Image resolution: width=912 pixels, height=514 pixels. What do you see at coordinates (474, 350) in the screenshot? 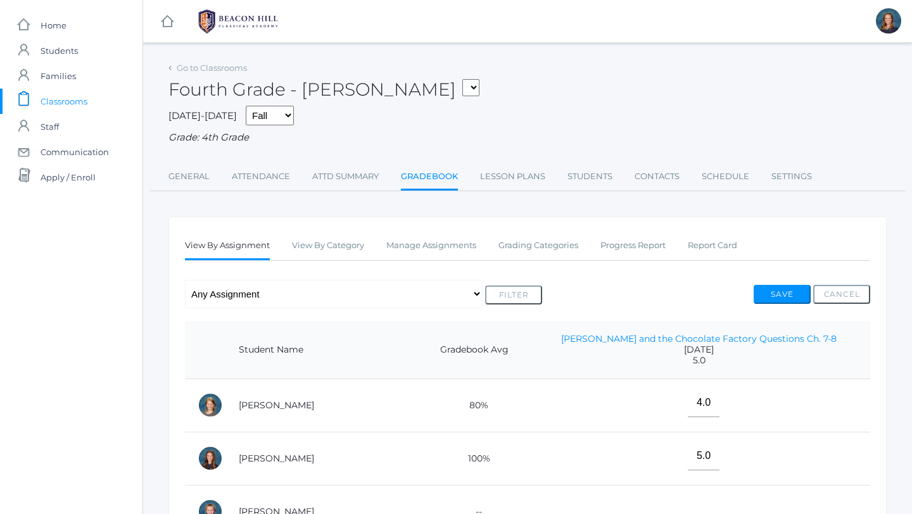
I see `th: Gradebook Avg` at bounding box center [474, 350].